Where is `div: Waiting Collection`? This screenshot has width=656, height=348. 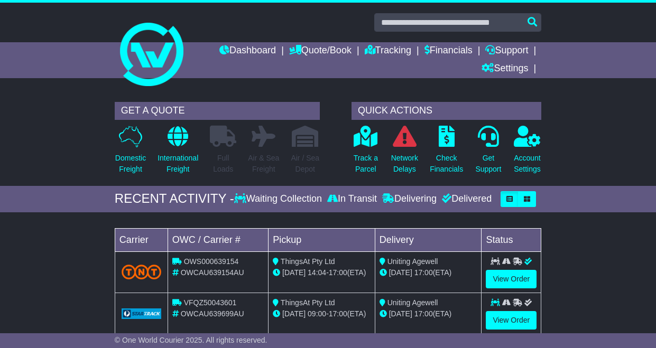 div: Waiting Collection is located at coordinates (279, 199).